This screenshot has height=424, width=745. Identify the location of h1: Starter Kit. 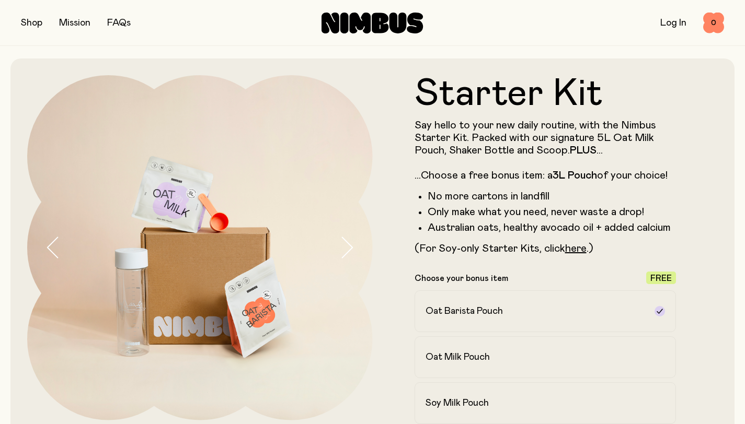
(545, 94).